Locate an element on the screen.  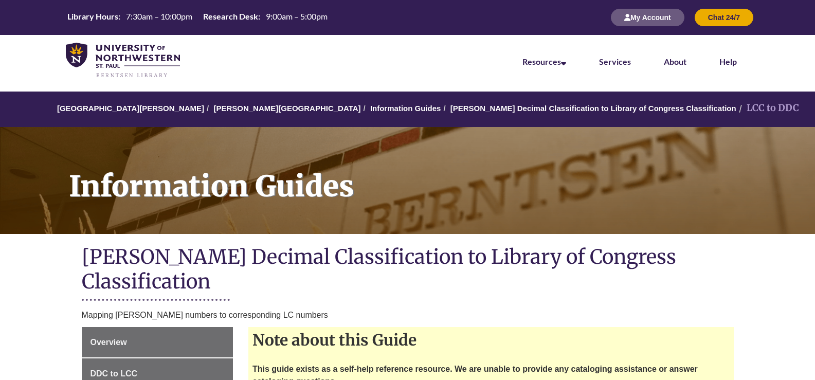
h1: Information Guides is located at coordinates (436, 174).